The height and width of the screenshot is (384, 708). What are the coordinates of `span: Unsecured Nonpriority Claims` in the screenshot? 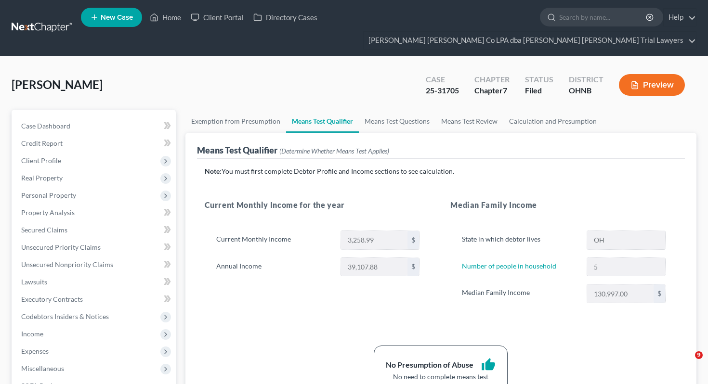 It's located at (67, 264).